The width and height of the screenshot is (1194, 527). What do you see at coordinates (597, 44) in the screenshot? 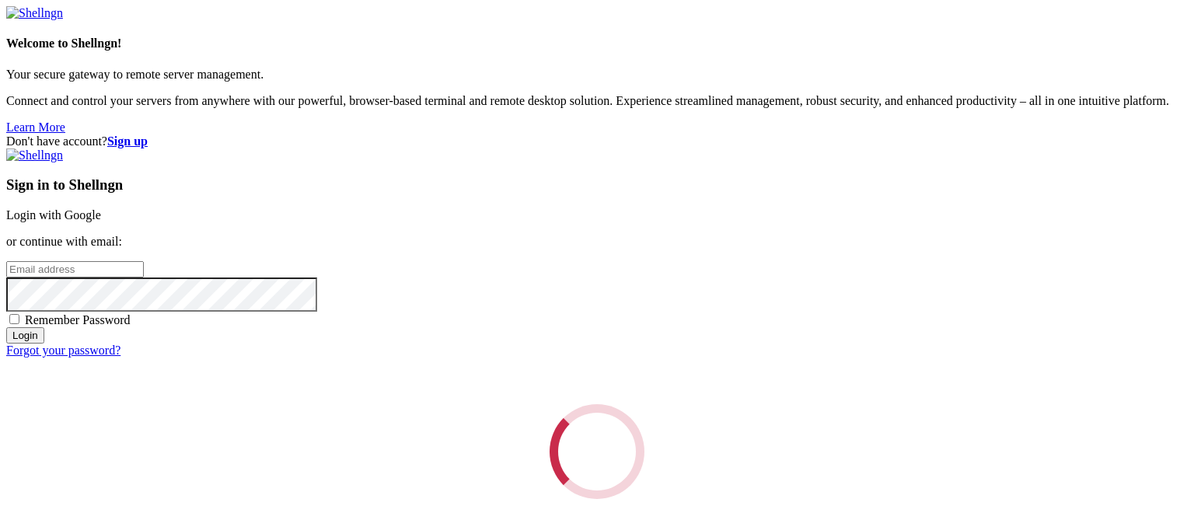
I see `h4: Welcome to Shellngn!` at bounding box center [597, 44].